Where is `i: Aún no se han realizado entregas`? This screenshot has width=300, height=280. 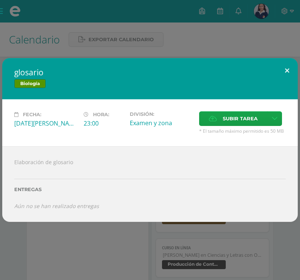 i: Aún no se han realizado entregas is located at coordinates (57, 206).